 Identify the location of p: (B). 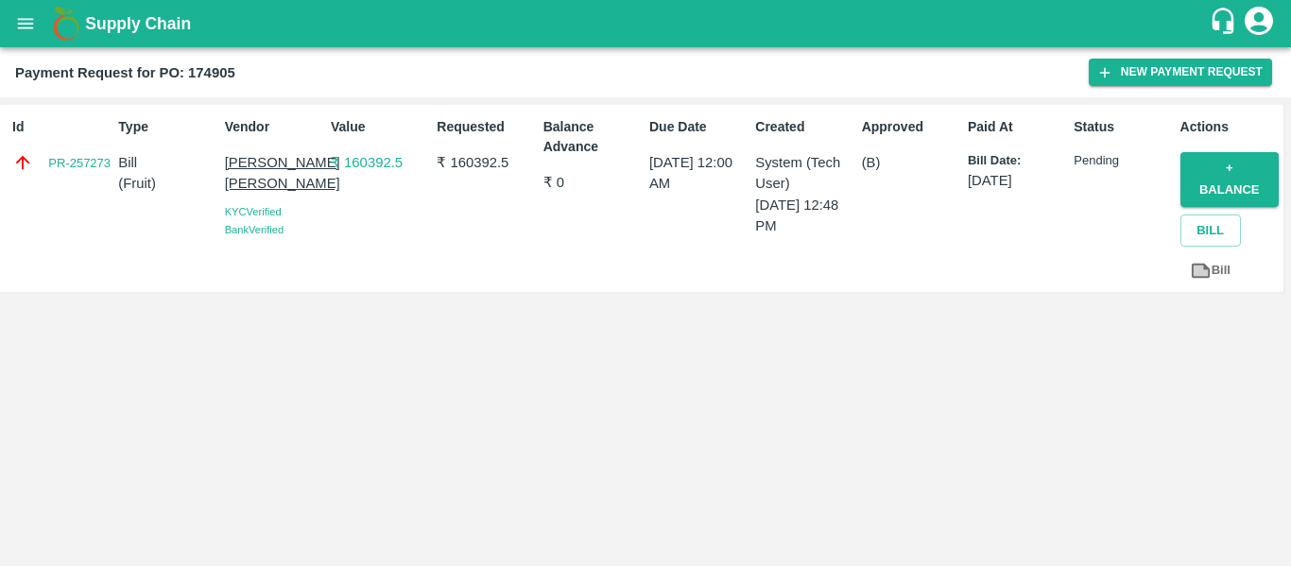
(911, 163).